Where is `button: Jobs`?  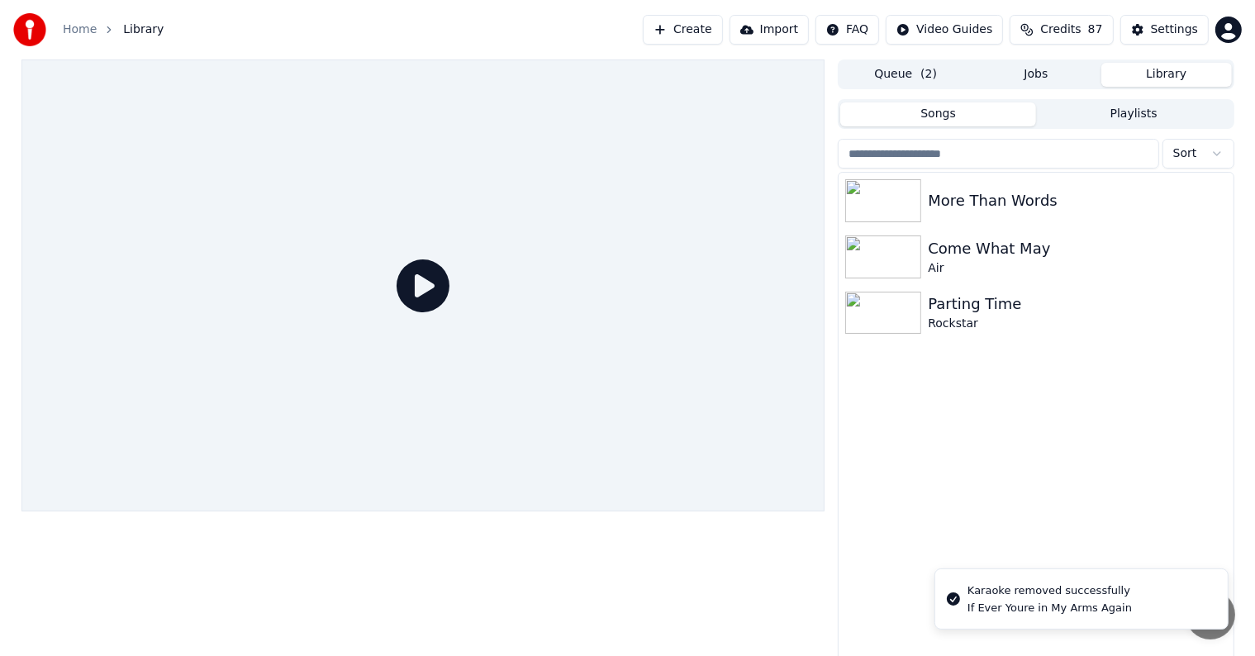 button: Jobs is located at coordinates (1036, 74).